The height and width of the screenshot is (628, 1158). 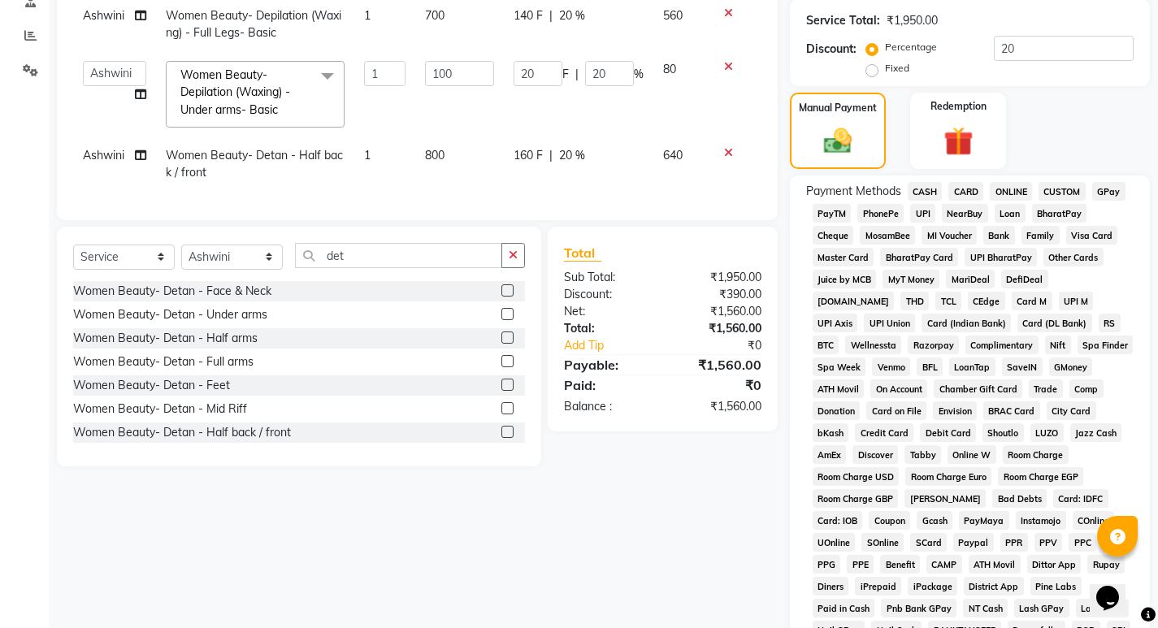 I want to click on span: SCard, so click(x=928, y=542).